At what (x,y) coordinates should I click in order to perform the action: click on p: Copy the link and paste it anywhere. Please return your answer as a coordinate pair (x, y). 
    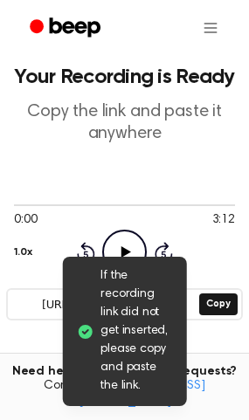
    Looking at the image, I should click on (124, 123).